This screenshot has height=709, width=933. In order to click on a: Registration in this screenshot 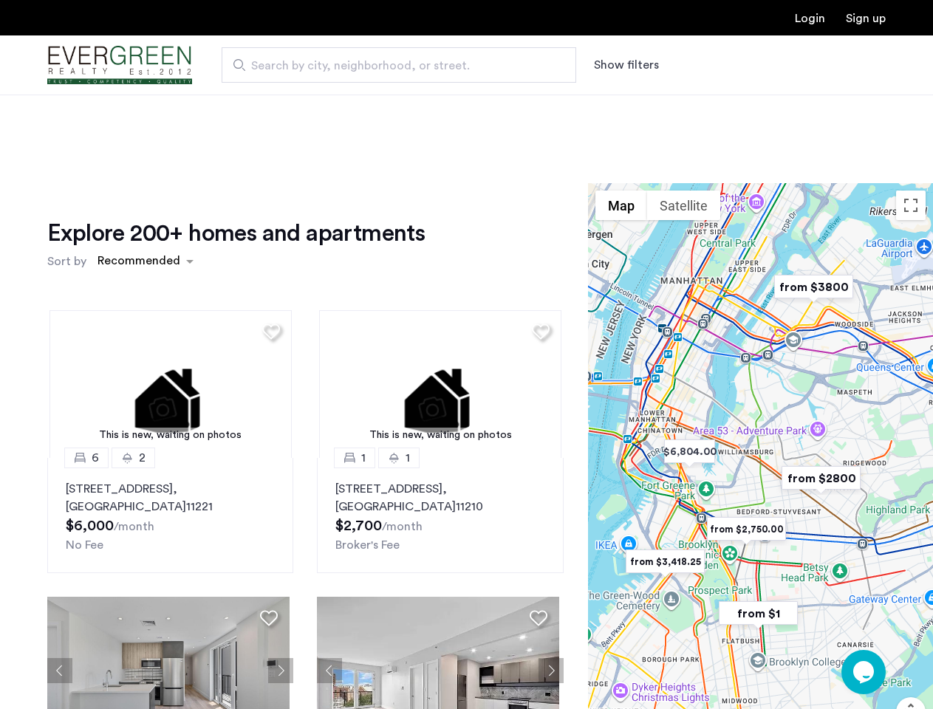, I will do `click(865, 18)`.